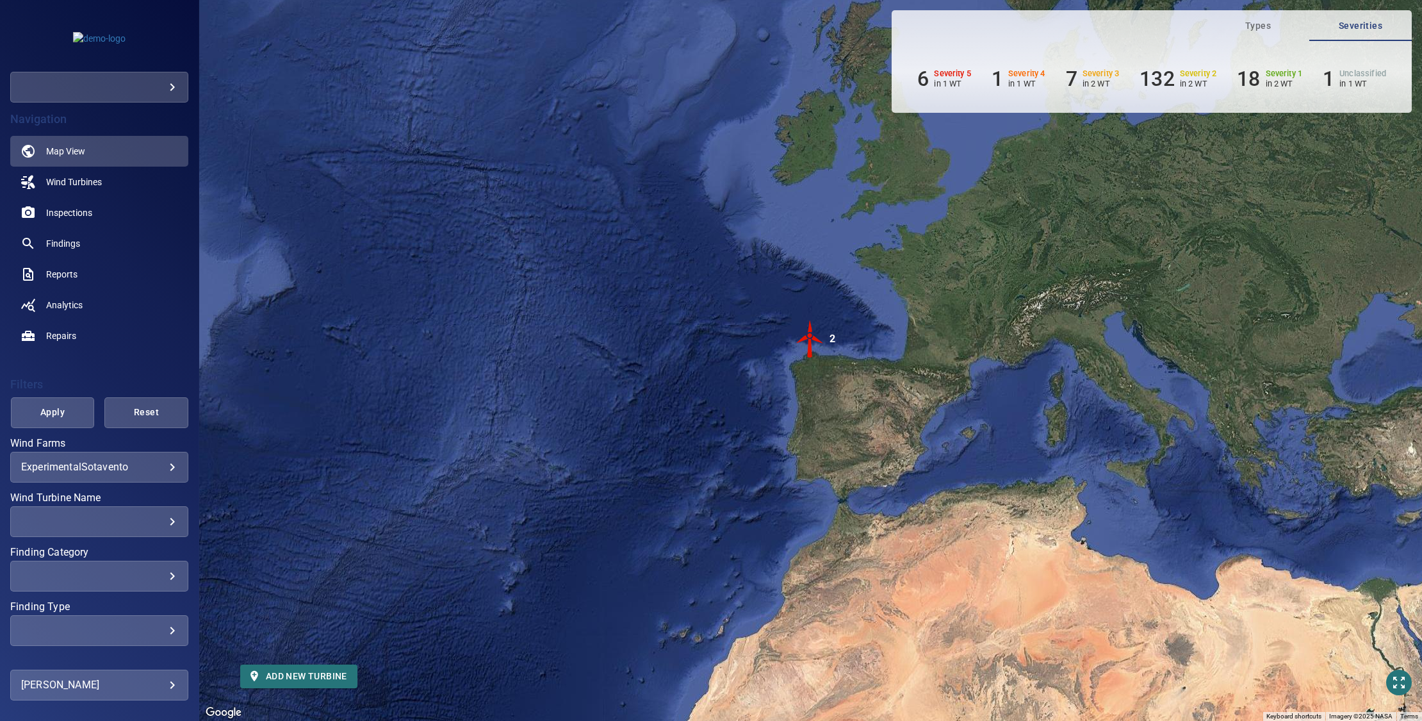 The height and width of the screenshot is (721, 1422). Describe the element at coordinates (298, 676) in the screenshot. I see `span: Add new turbine` at that location.